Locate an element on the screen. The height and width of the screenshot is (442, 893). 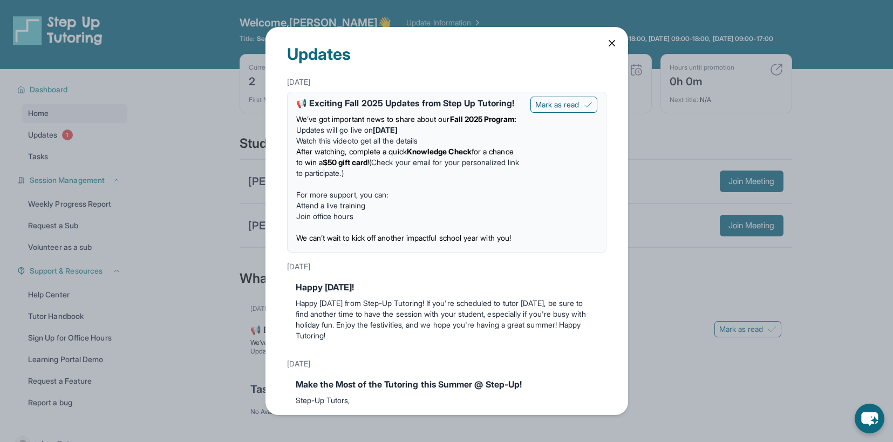
li: Updates will go live on is located at coordinates (409, 130).